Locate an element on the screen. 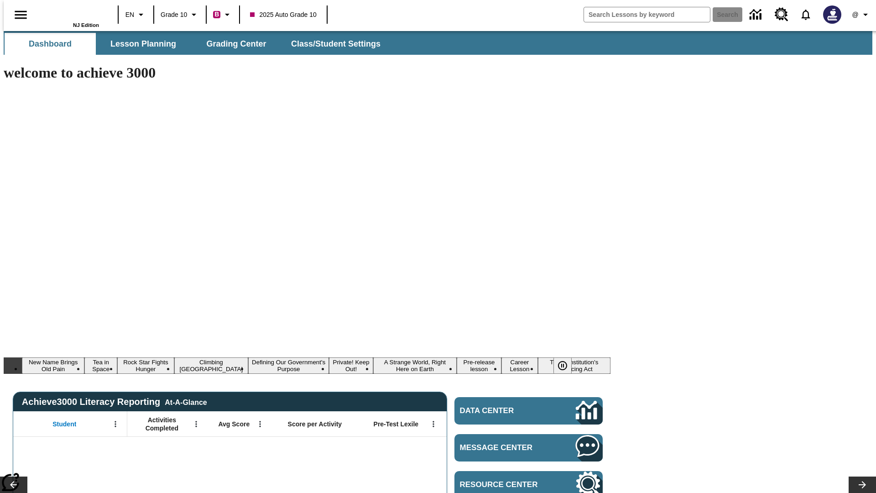 The width and height of the screenshot is (876, 493). span: EN is located at coordinates (130, 15).